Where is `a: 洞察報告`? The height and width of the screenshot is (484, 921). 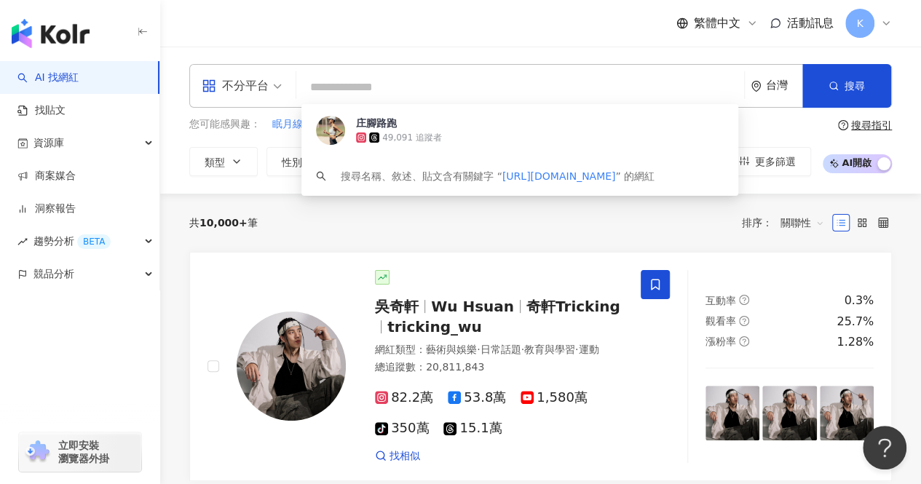 a: 洞察報告 is located at coordinates (47, 209).